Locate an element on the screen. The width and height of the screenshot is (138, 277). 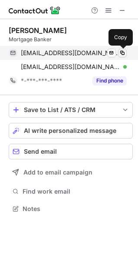
button: Send email is located at coordinates (71, 151).